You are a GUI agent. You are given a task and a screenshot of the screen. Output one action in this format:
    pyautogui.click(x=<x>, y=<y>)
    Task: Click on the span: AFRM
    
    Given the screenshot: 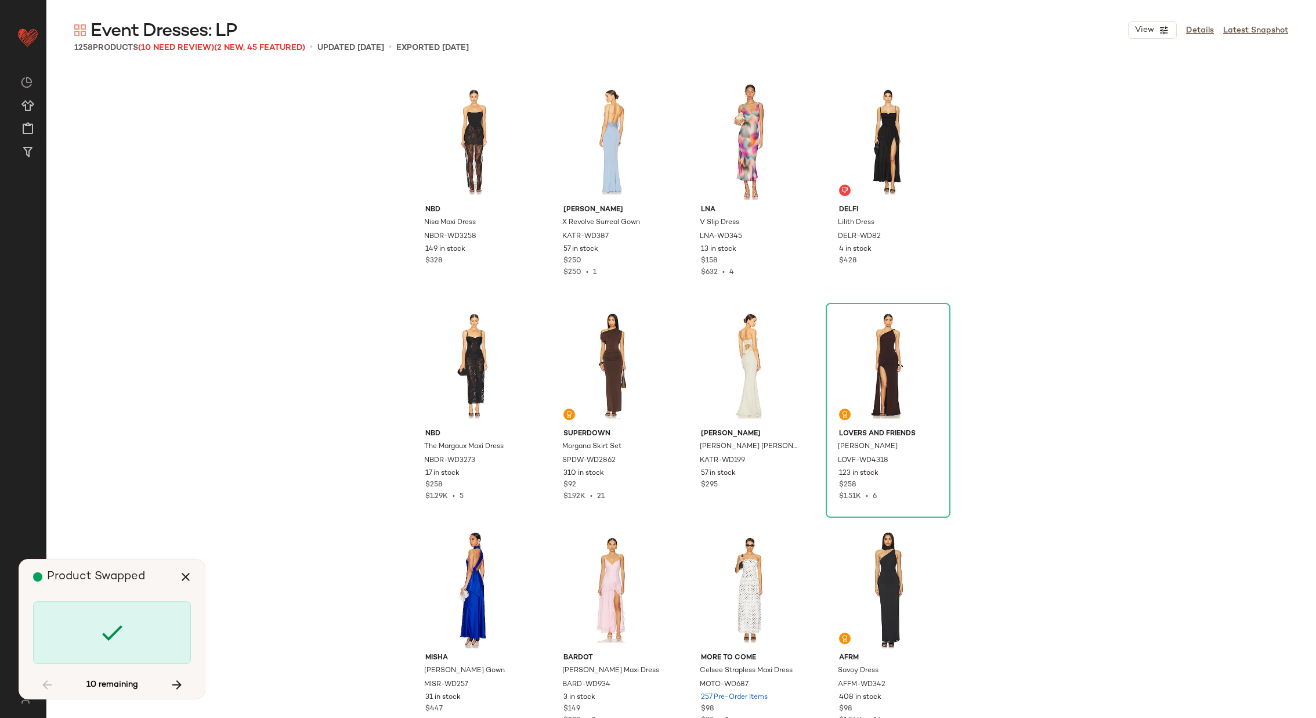 What is the action you would take?
    pyautogui.click(x=888, y=658)
    